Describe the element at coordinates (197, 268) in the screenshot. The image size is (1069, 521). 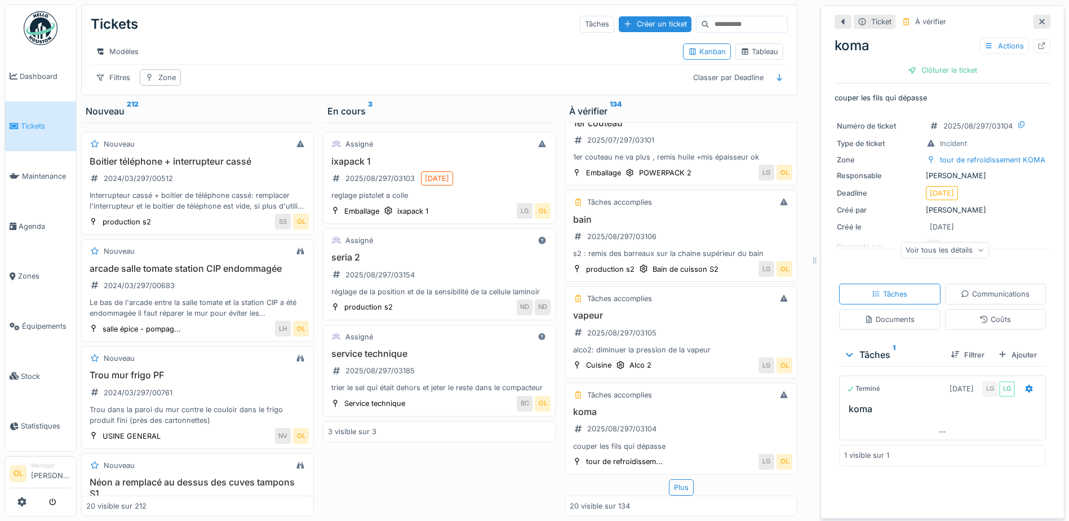
I see `h3: arcade salle tomate station CIP endommagée` at that location.